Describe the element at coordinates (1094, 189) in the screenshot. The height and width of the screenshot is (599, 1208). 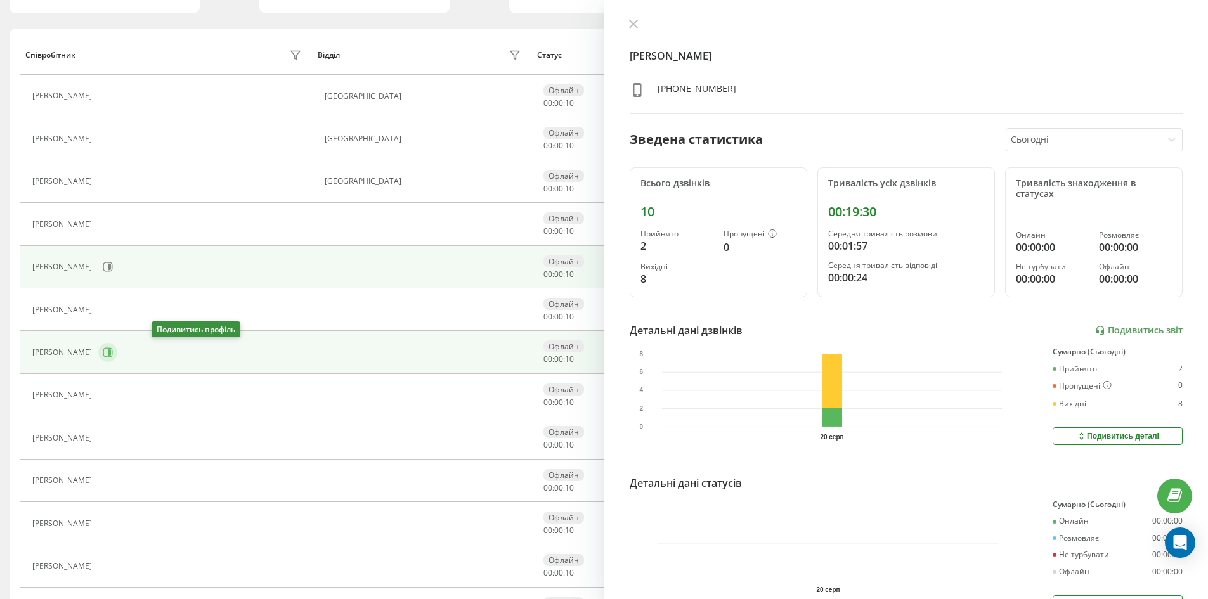
I see `div: Тривалість знаходження в статусах` at that location.